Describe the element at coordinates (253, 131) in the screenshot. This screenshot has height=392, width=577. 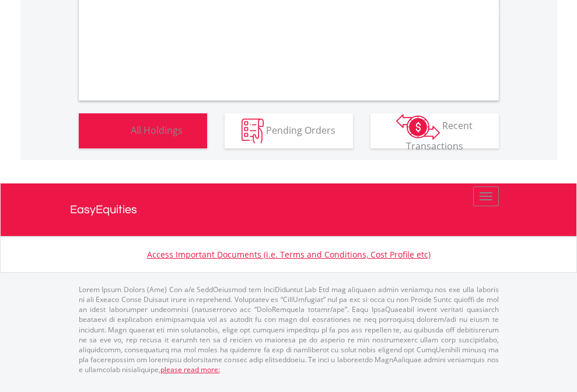
I see `img: pending_instructions-wht.png` at that location.